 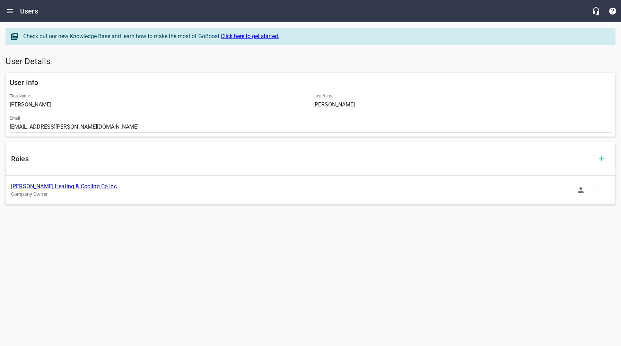 What do you see at coordinates (323, 96) in the screenshot?
I see `label: Last Name` at bounding box center [323, 96].